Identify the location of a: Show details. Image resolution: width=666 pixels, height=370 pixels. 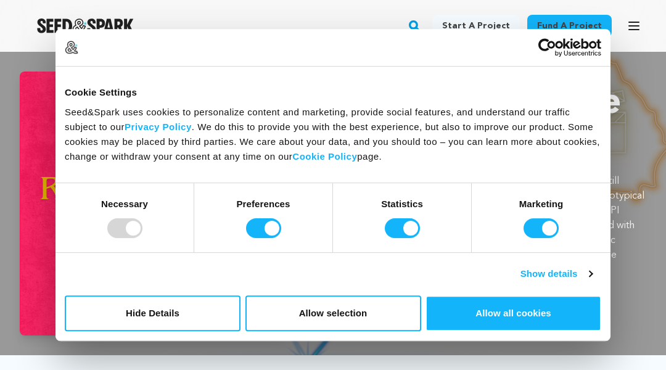
(556, 274).